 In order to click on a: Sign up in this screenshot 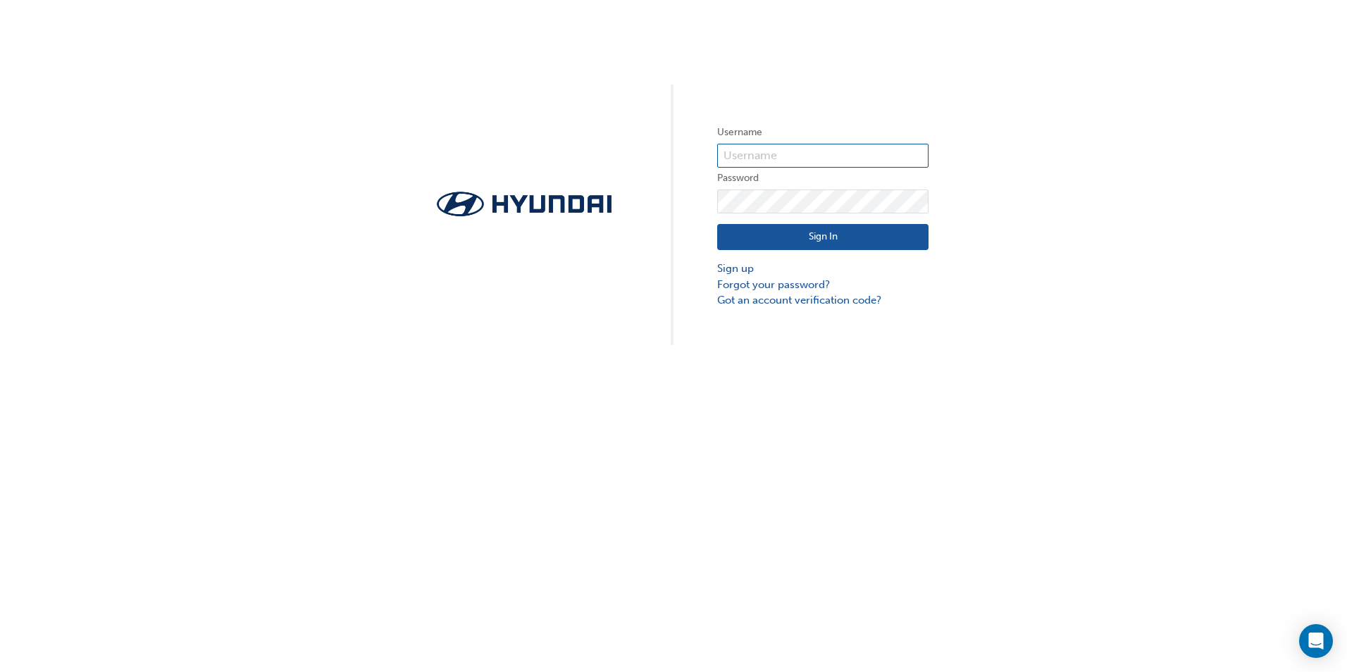, I will do `click(823, 268)`.